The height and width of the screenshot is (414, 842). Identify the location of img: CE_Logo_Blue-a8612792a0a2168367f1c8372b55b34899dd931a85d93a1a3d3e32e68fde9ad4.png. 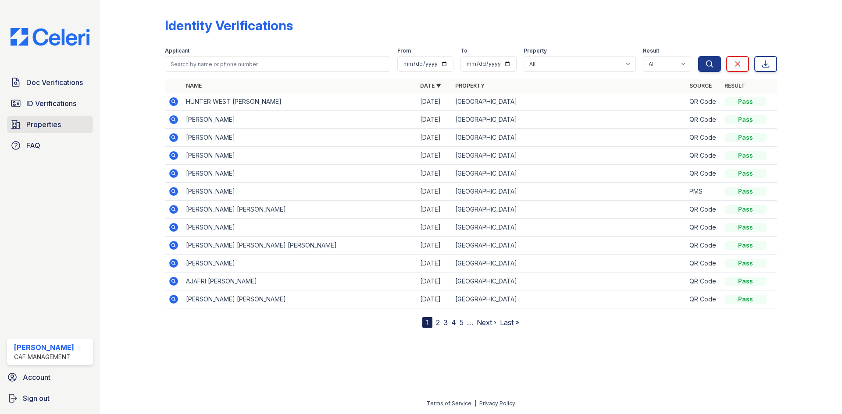
(50, 37).